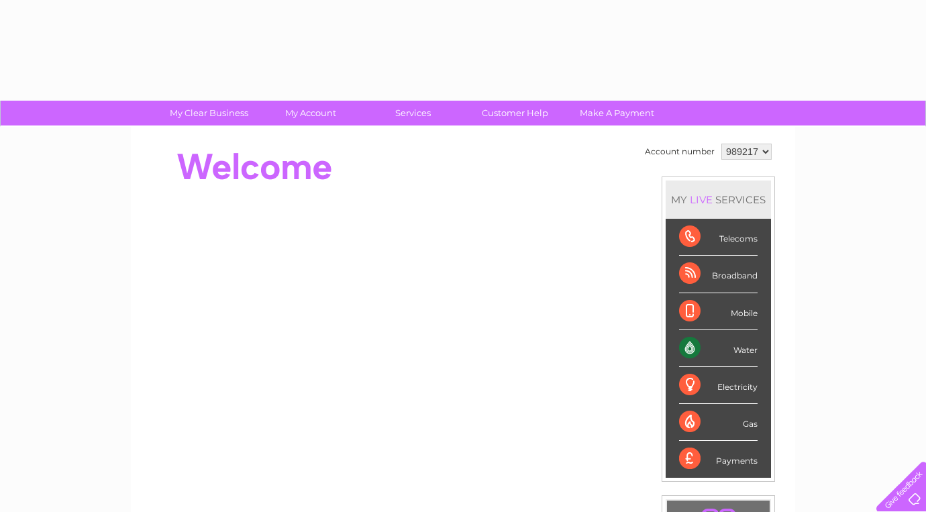  What do you see at coordinates (515, 113) in the screenshot?
I see `a: Customer Help` at bounding box center [515, 113].